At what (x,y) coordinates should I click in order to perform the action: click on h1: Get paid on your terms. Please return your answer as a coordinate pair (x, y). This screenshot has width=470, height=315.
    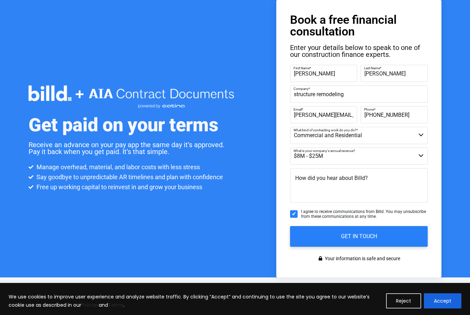
    Looking at the image, I should click on (124, 125).